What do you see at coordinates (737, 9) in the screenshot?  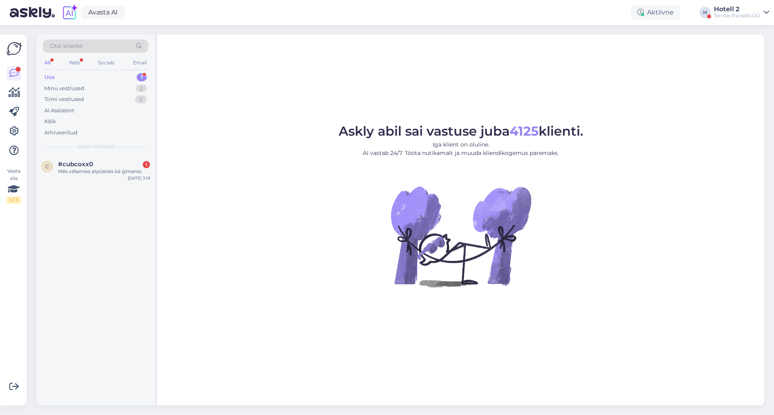 I see `div: Hotell 2` at bounding box center [737, 9].